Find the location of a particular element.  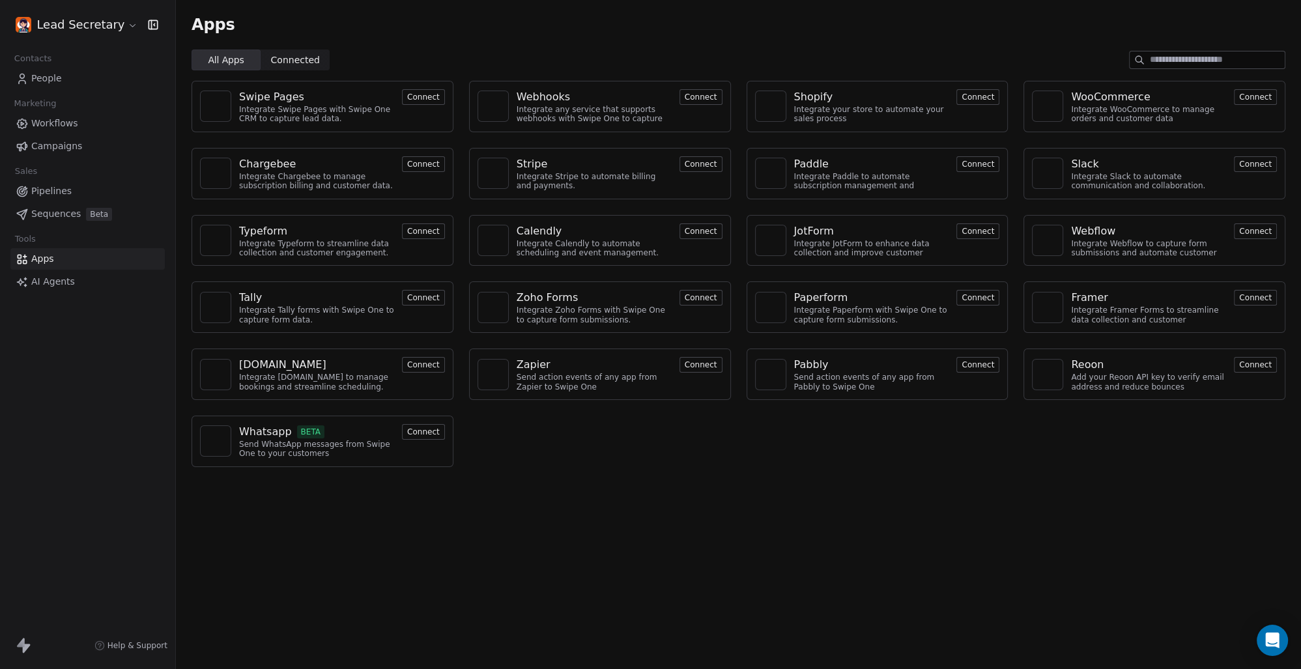

div: Integrate Stripe to automate billing and payments. is located at coordinates (594, 181).